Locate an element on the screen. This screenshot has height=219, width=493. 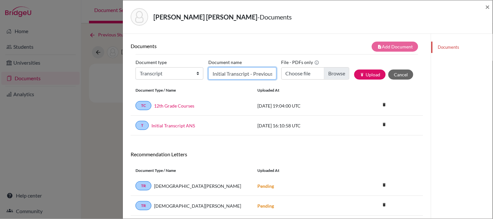
i: note_add is located at coordinates (380, 47).